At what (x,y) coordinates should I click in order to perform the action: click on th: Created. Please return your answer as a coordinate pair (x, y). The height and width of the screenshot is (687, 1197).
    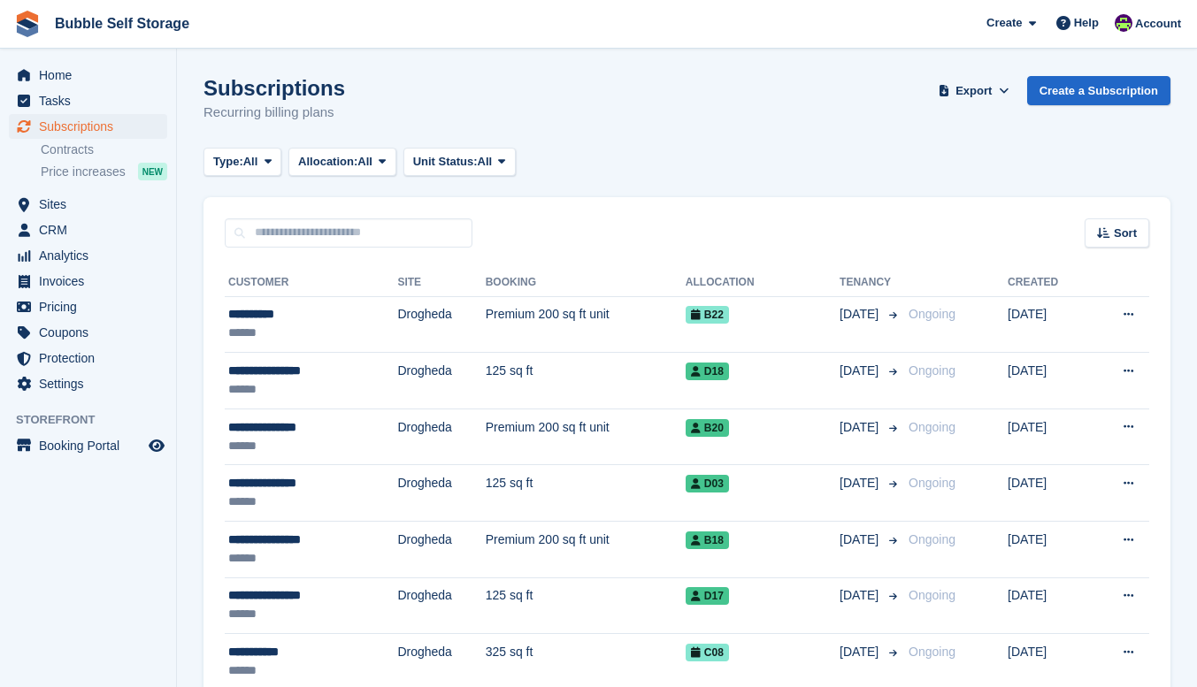
    Looking at the image, I should click on (1048, 283).